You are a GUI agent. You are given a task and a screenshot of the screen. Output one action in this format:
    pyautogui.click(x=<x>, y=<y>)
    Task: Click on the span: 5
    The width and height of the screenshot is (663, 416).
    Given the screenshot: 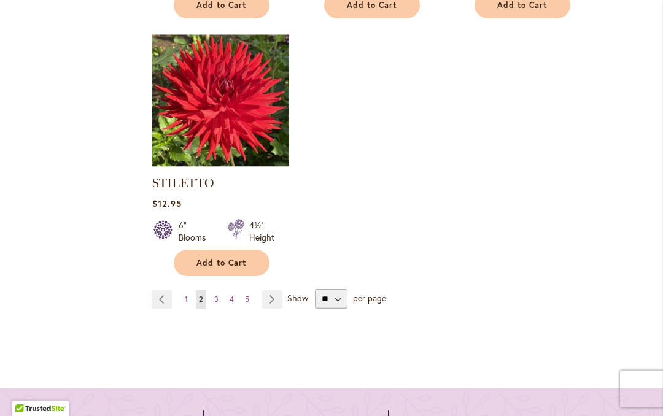 What is the action you would take?
    pyautogui.click(x=247, y=299)
    